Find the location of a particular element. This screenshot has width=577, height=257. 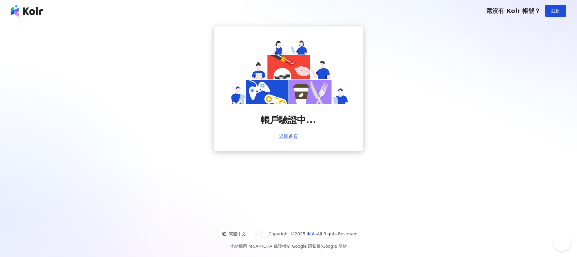

span: Copyright © 2025 All Rights Reserved. is located at coordinates (314, 234).